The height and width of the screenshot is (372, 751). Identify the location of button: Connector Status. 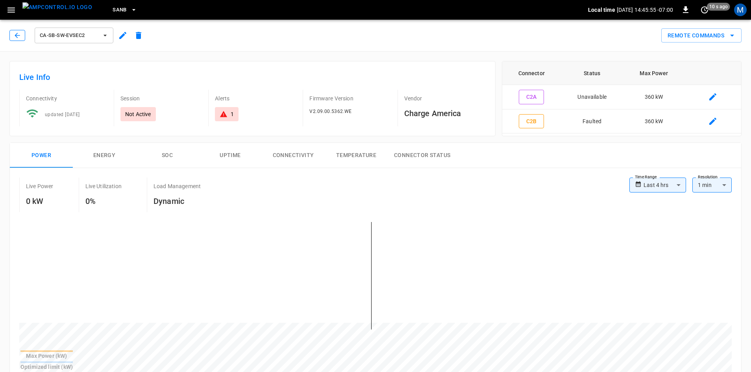
(422, 156).